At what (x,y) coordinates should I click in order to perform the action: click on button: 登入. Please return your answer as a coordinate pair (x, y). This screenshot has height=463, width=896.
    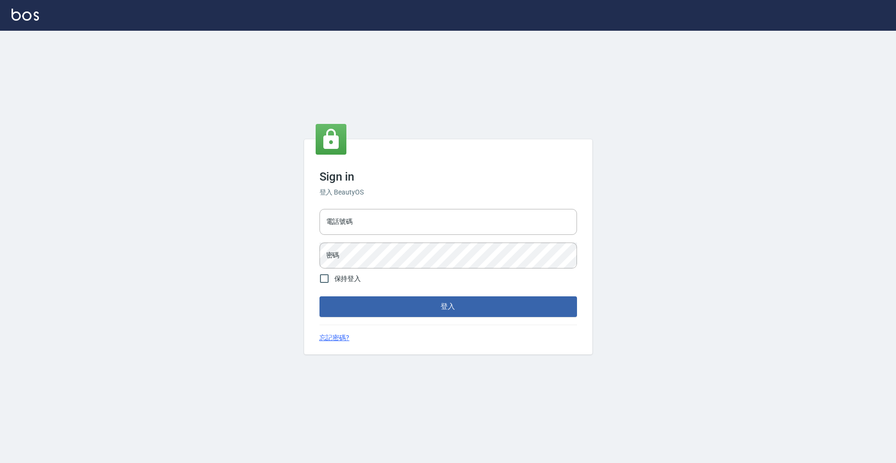
    Looking at the image, I should click on (448, 306).